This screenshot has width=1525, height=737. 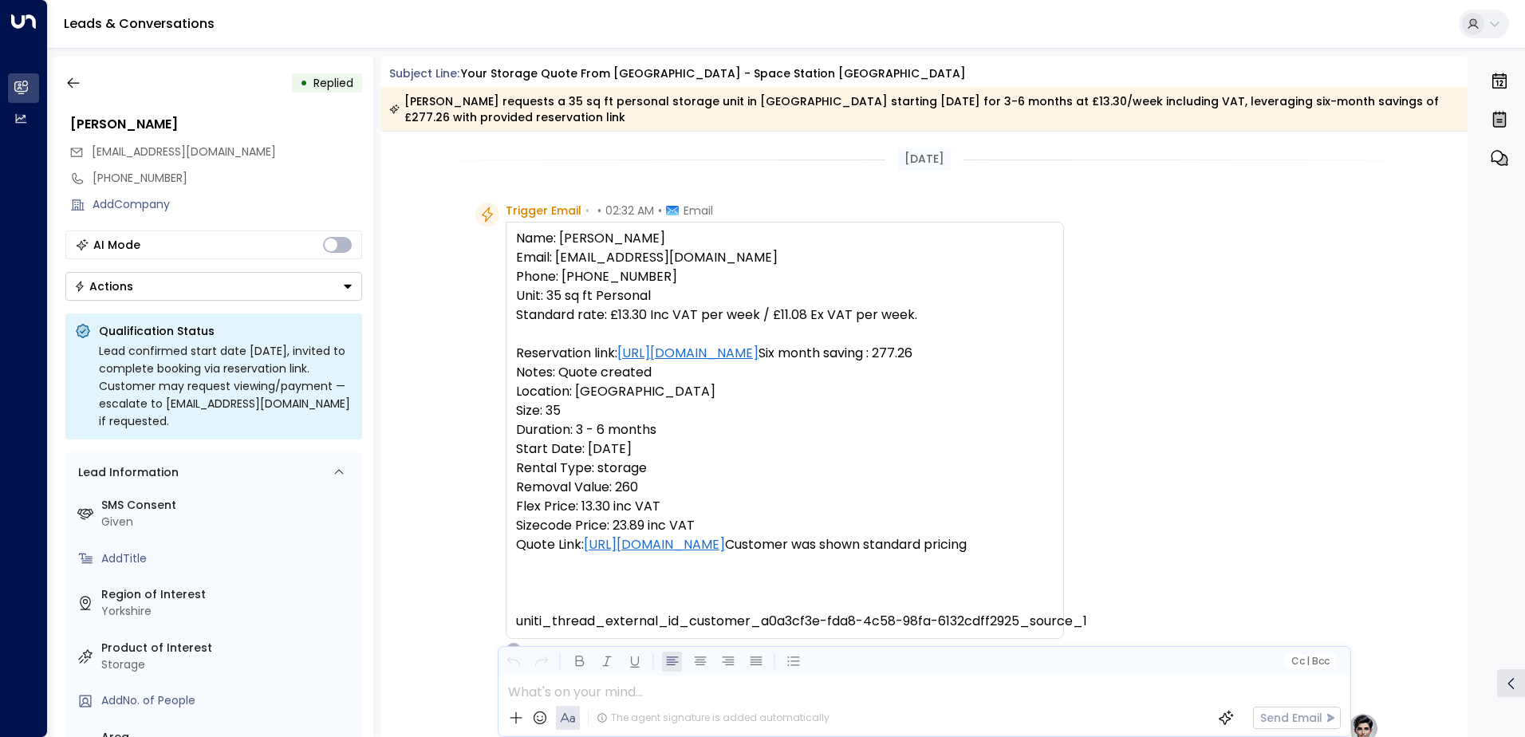 I want to click on div: Lead Information, so click(x=125, y=472).